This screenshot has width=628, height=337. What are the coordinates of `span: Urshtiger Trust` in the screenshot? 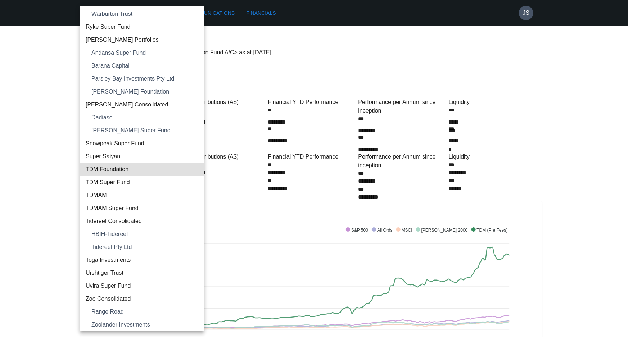 It's located at (142, 273).